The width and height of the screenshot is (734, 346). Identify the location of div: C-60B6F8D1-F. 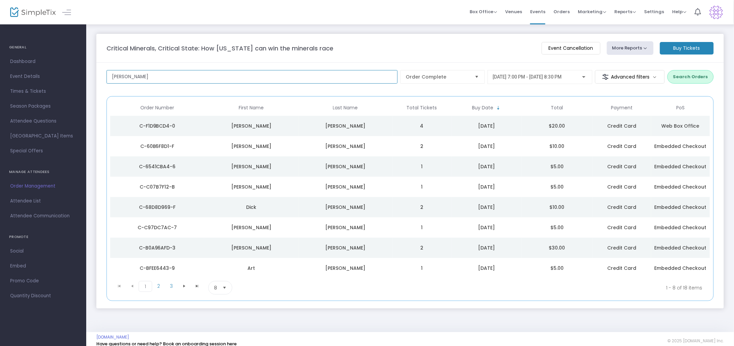
(157, 146).